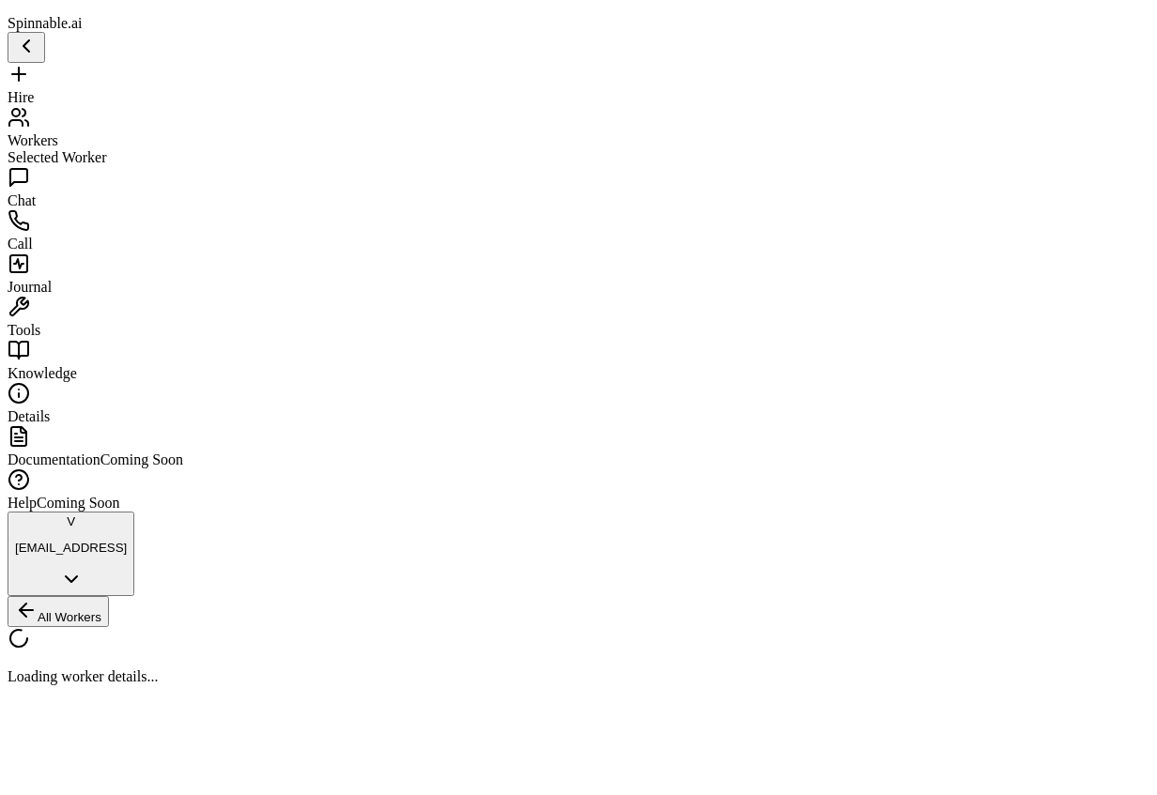 This screenshot has height=795, width=1157. Describe the element at coordinates (578, 677) in the screenshot. I see `p: Loading worker details...` at that location.